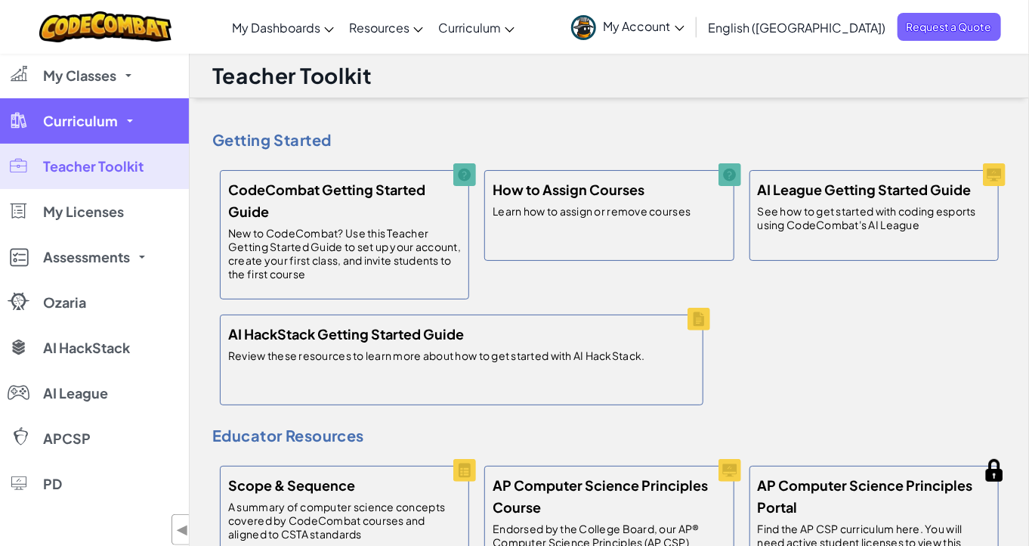 The width and height of the screenshot is (1029, 546). What do you see at coordinates (379, 27) in the screenshot?
I see `span: Resources` at bounding box center [379, 27].